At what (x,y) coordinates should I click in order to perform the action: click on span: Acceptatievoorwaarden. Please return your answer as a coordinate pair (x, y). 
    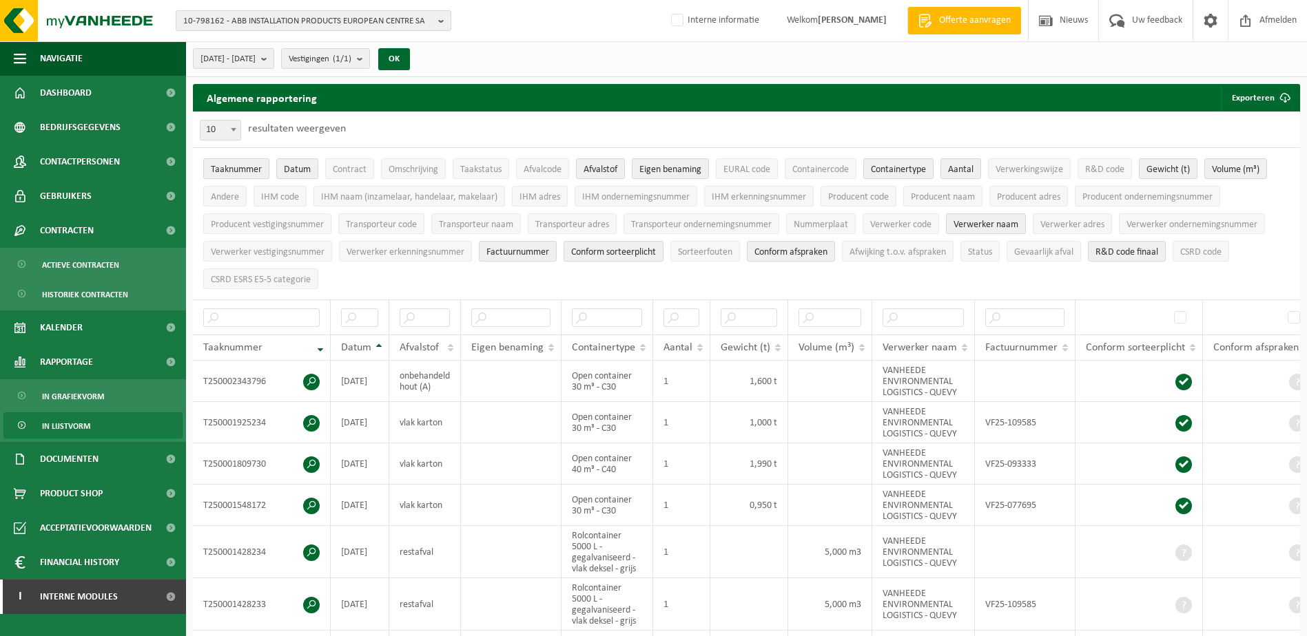
    Looking at the image, I should click on (96, 528).